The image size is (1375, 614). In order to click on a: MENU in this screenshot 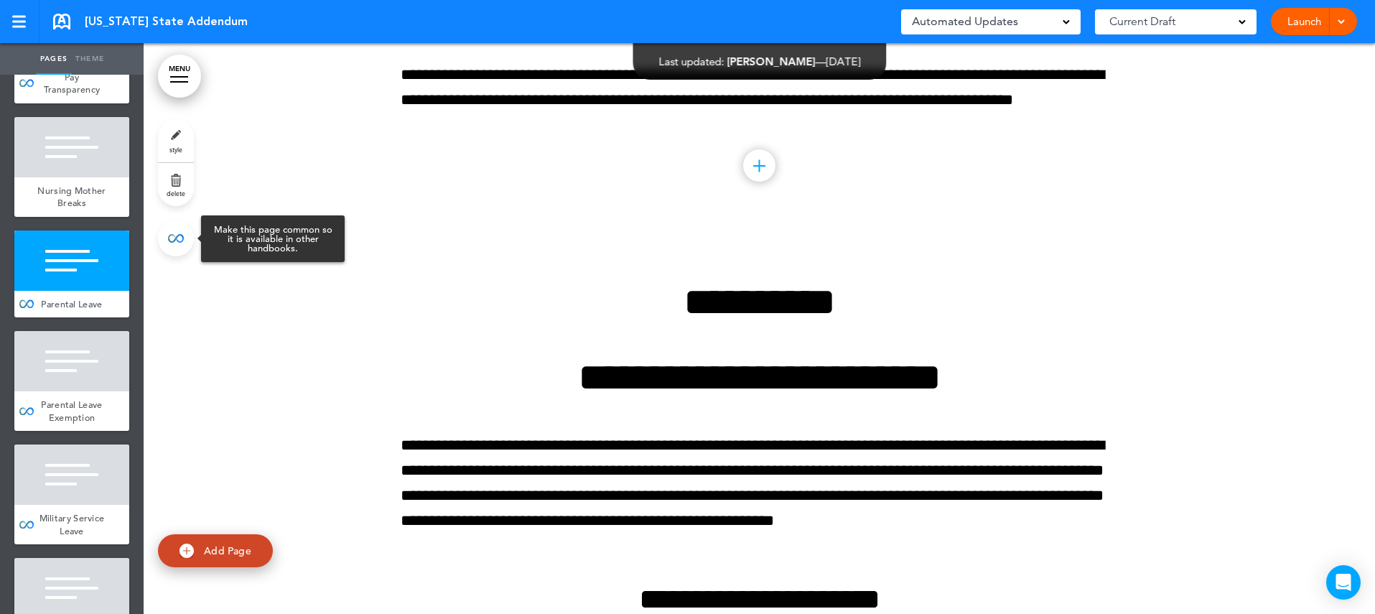, I will do `click(180, 76)`.